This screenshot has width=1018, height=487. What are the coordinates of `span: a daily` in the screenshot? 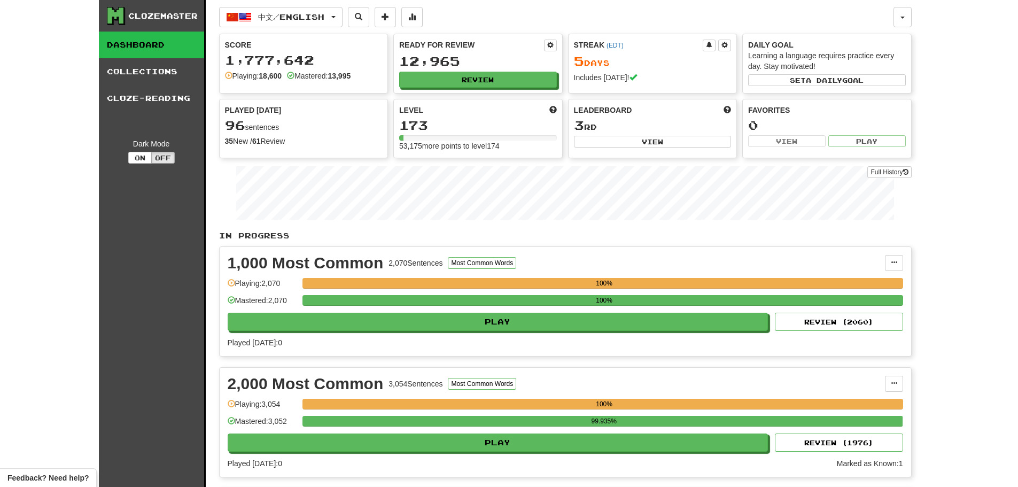 It's located at (824, 80).